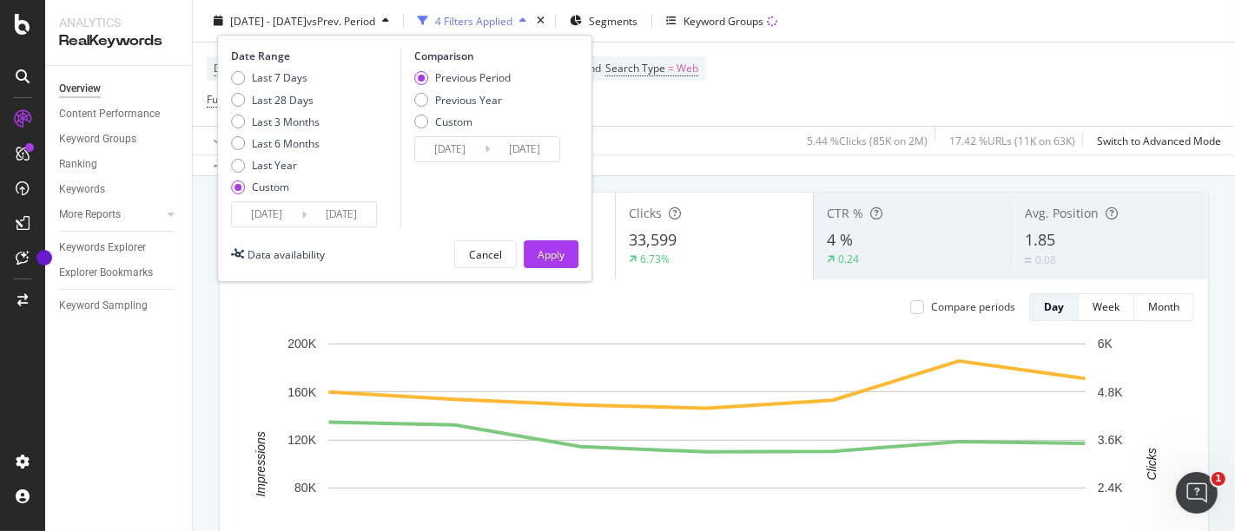 This screenshot has width=1235, height=531. I want to click on text: 160K, so click(301, 392).